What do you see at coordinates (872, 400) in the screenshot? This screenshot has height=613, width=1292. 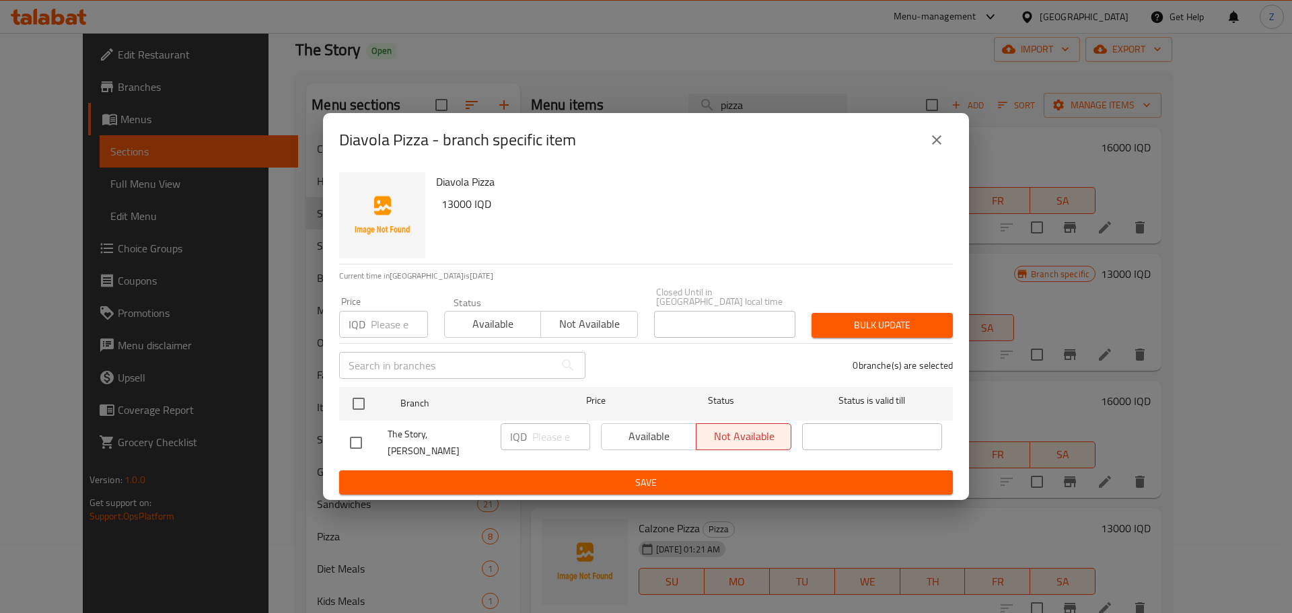 I see `span: Status is valid till` at bounding box center [872, 400].